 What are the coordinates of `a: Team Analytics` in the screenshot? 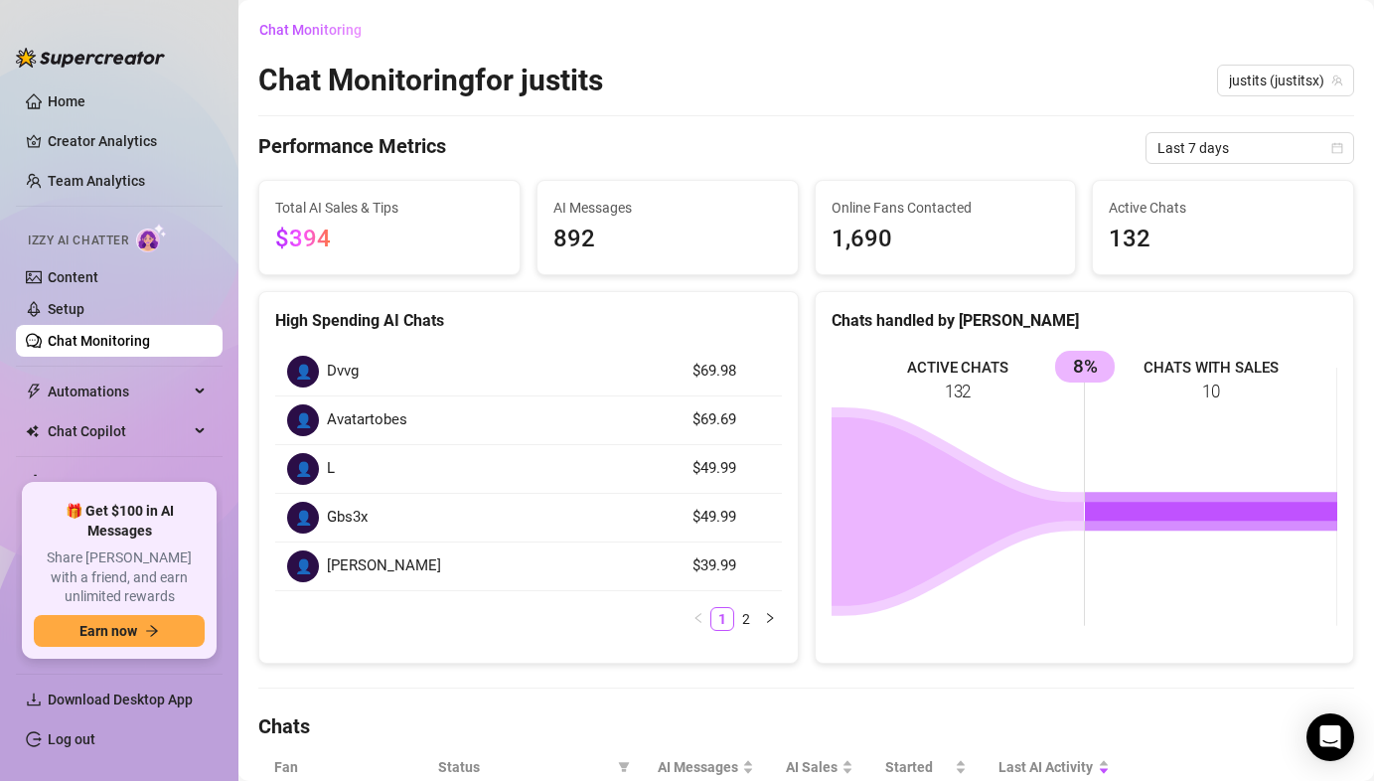 It's located at (96, 181).